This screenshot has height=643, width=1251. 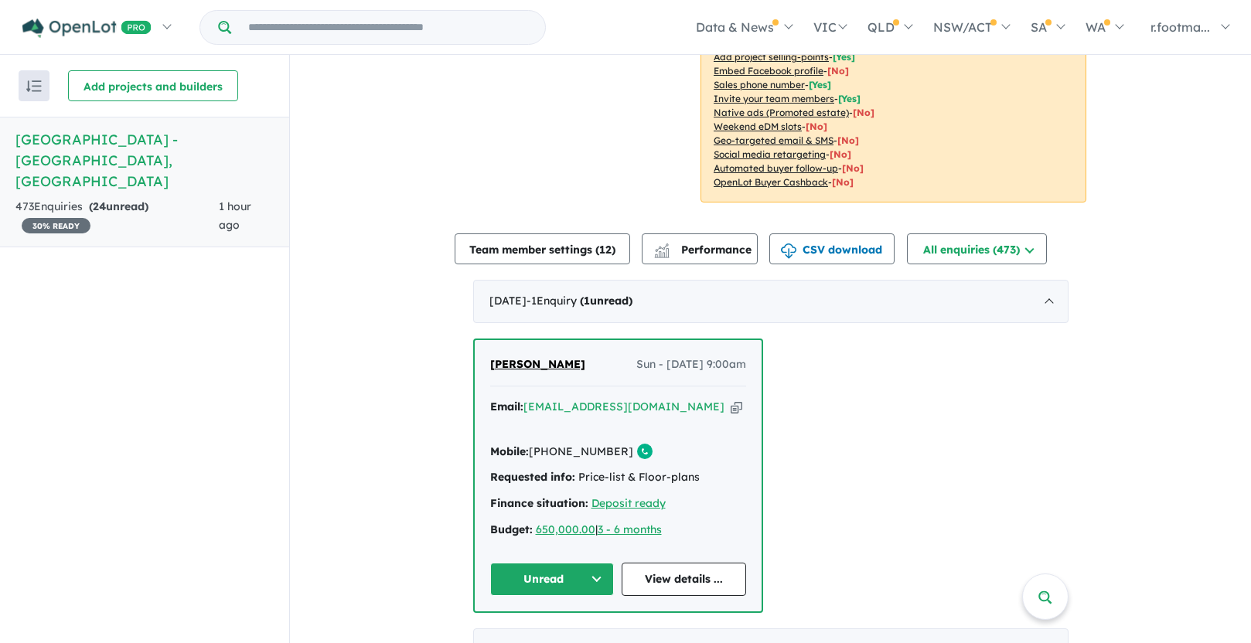 I want to click on strong: Mobile:, so click(x=510, y=452).